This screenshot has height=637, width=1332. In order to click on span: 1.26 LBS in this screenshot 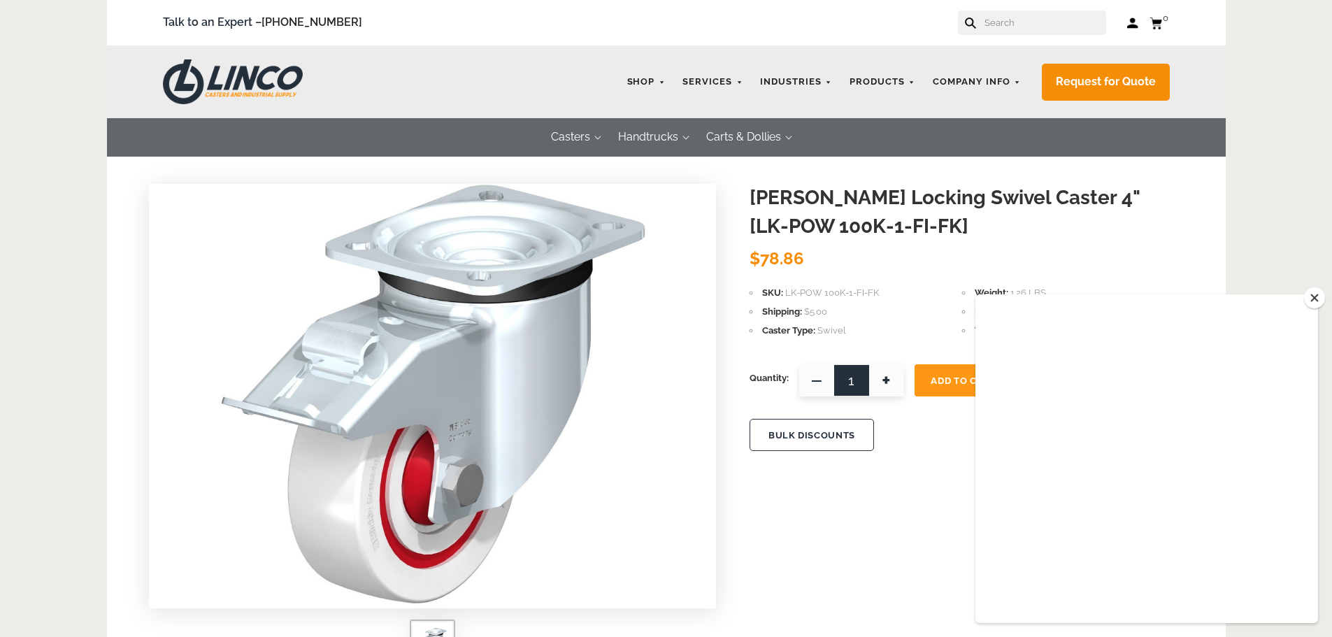, I will do `click(1028, 292)`.